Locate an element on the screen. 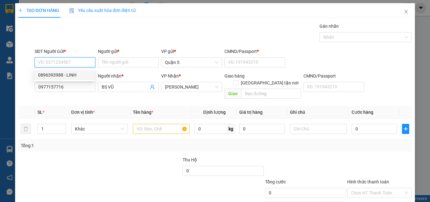  span: Giao hàng is located at coordinates (235, 76).